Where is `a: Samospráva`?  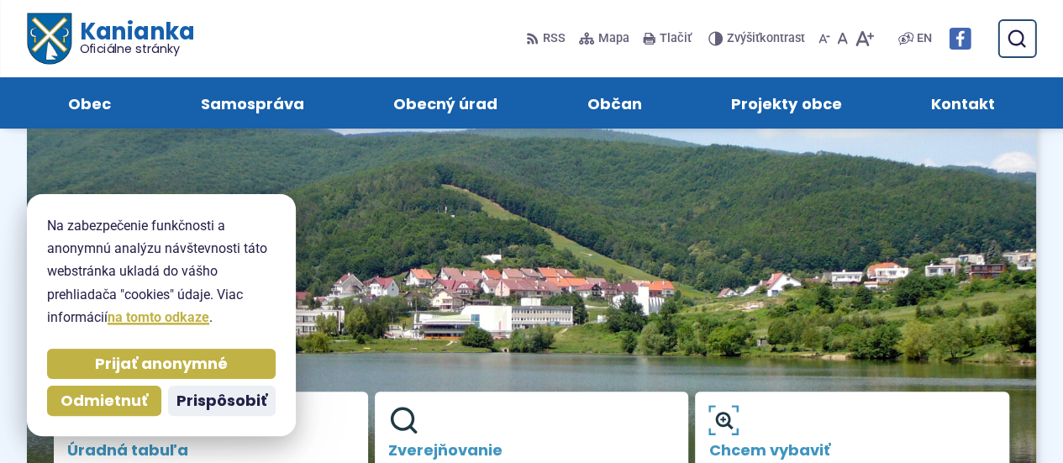
a: Samospráva is located at coordinates (253, 102).